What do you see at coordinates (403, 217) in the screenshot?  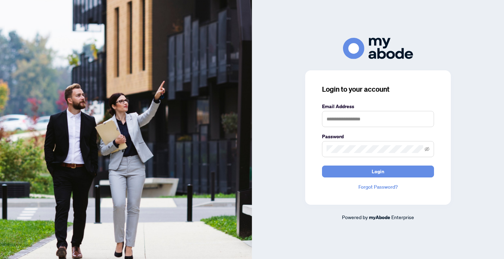 I see `span: Enterprise` at bounding box center [403, 217].